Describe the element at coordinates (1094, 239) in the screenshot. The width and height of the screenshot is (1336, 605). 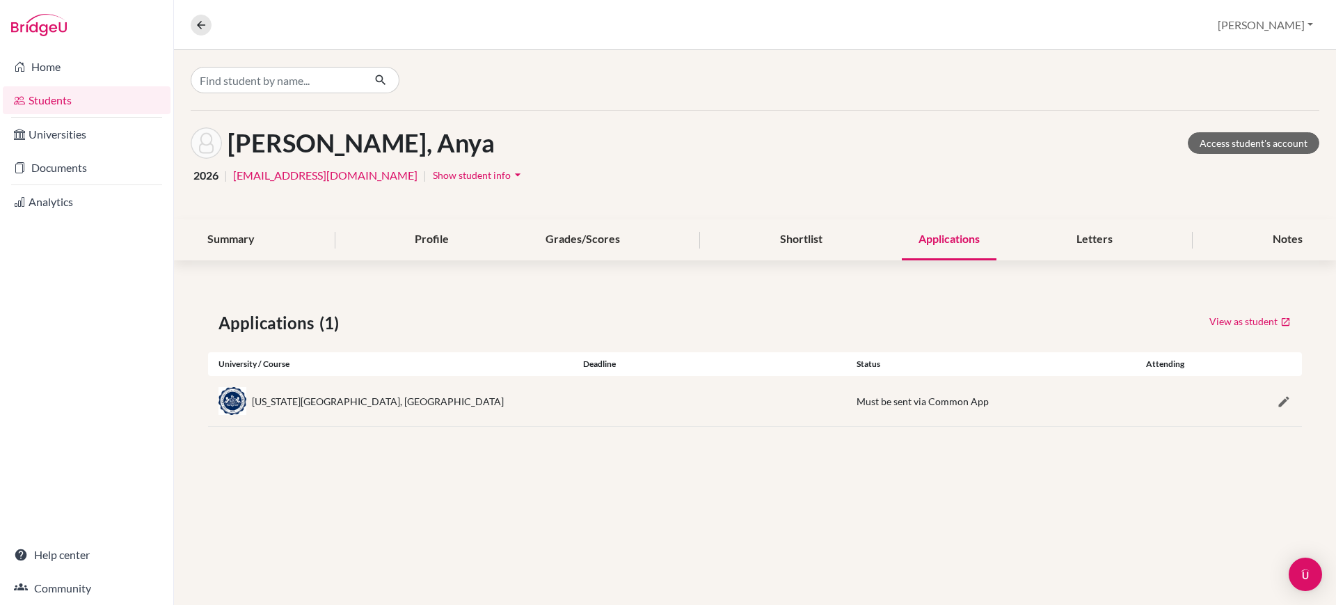
I see `div: Letters` at that location.